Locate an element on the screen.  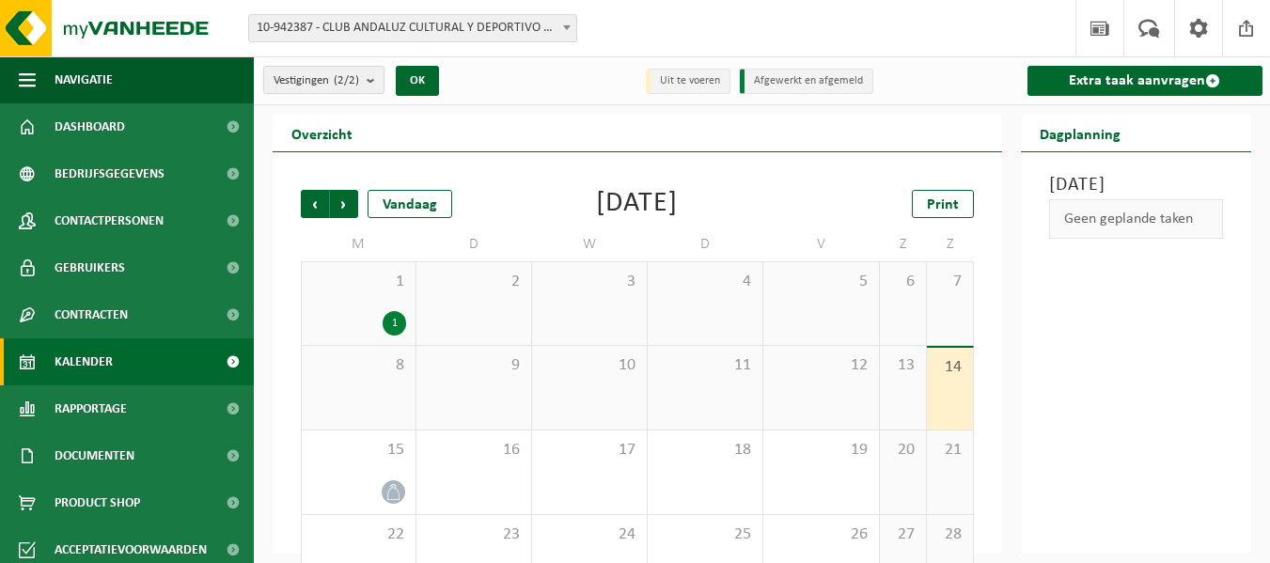
span: 15 is located at coordinates (358, 450).